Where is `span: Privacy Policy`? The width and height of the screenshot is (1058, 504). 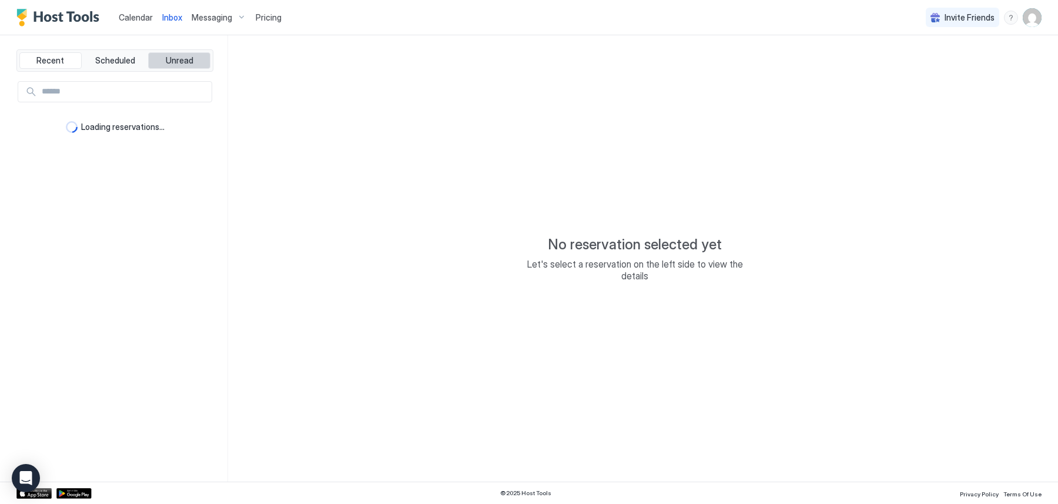 span: Privacy Policy is located at coordinates (980, 494).